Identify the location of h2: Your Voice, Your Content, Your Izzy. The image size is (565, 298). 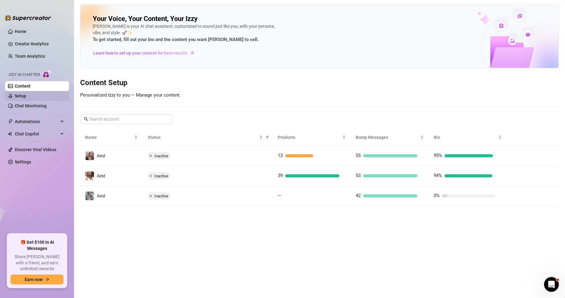
(145, 19).